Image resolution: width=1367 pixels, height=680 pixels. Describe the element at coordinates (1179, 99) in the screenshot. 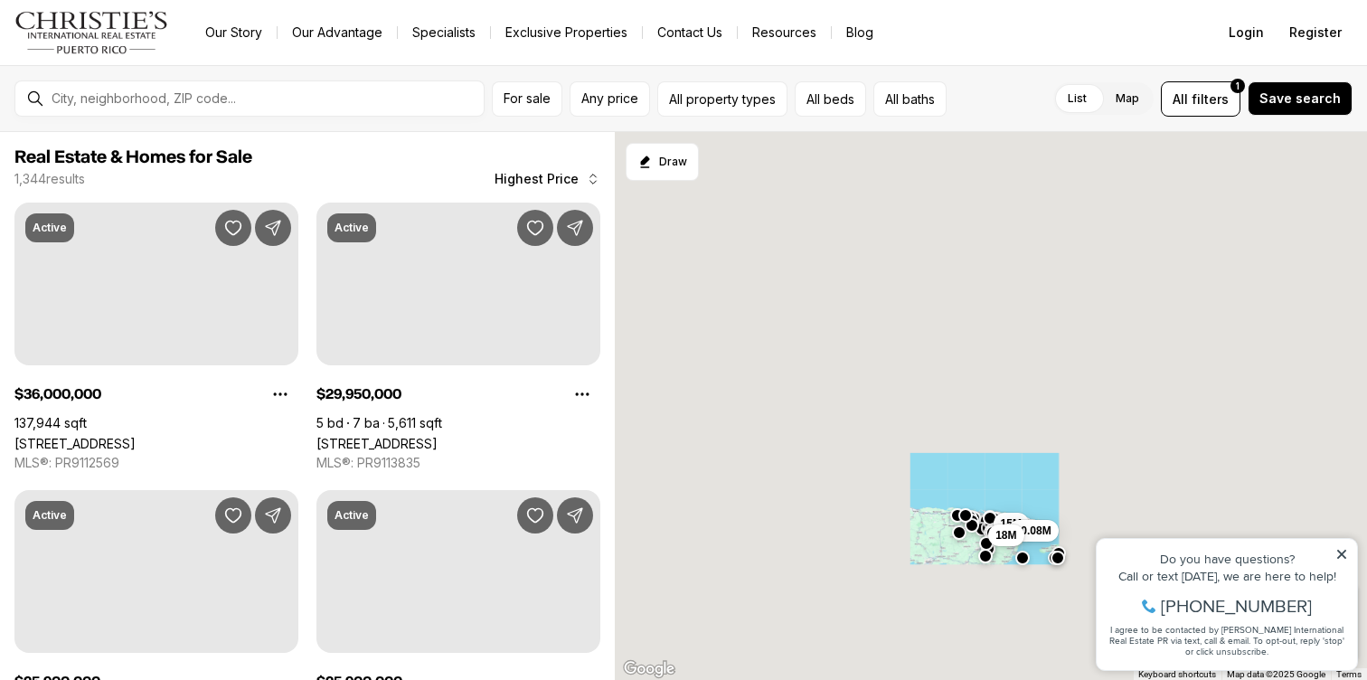

I see `span: All` at that location.